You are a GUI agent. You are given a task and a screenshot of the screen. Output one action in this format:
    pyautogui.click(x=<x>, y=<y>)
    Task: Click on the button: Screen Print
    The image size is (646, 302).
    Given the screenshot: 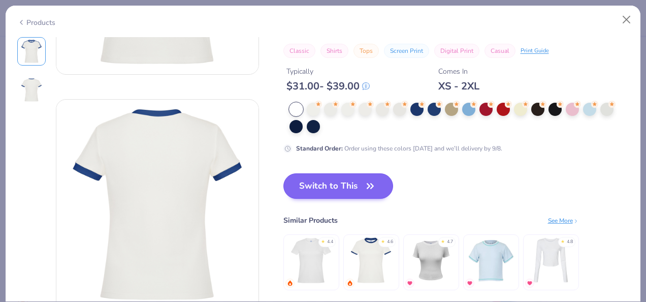 What is the action you would take?
    pyautogui.click(x=406, y=51)
    